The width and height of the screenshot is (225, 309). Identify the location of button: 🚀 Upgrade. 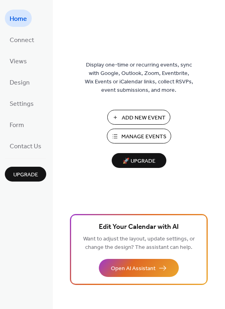
(139, 160).